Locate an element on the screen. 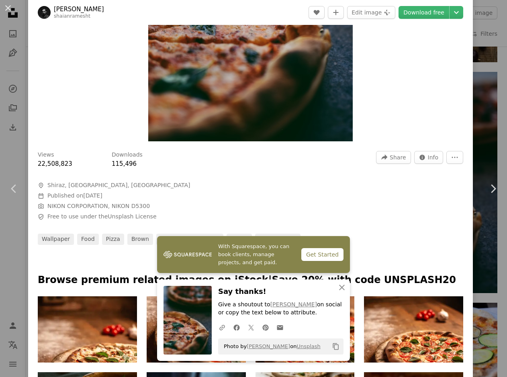 The width and height of the screenshot is (507, 377). a: food is located at coordinates (88, 240).